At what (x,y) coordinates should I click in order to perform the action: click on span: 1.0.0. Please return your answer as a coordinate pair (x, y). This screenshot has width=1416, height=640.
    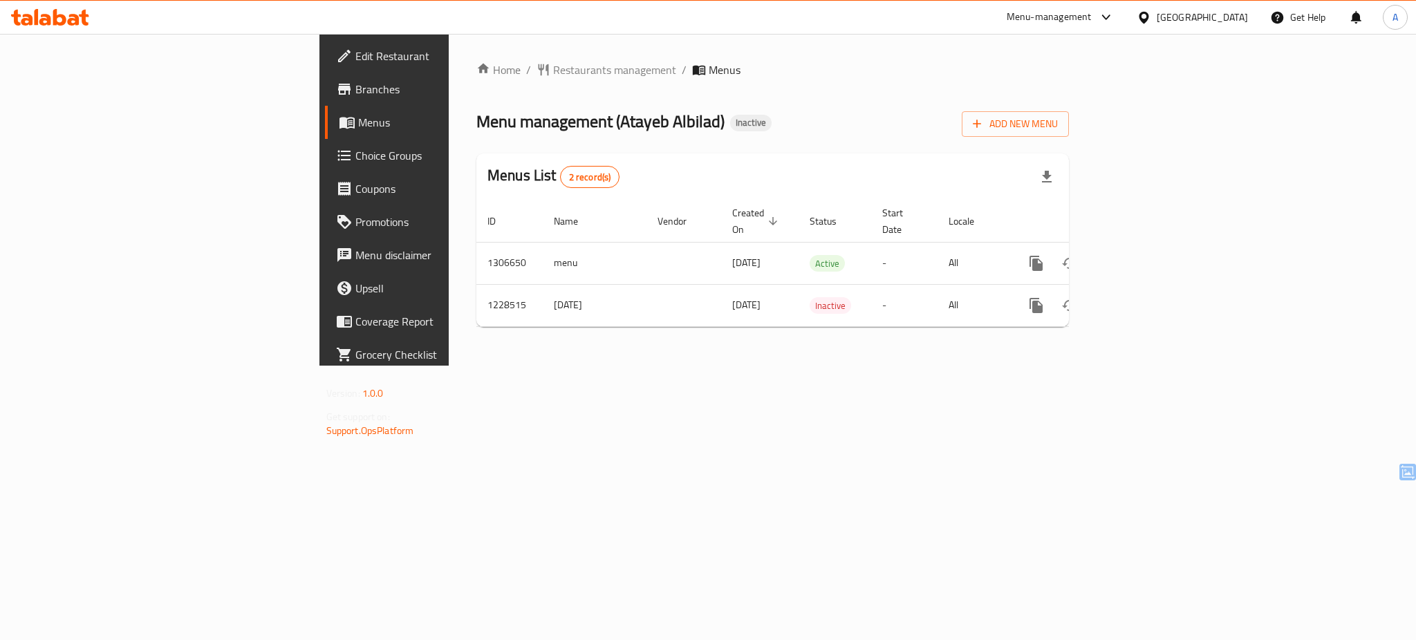
    Looking at the image, I should click on (373, 393).